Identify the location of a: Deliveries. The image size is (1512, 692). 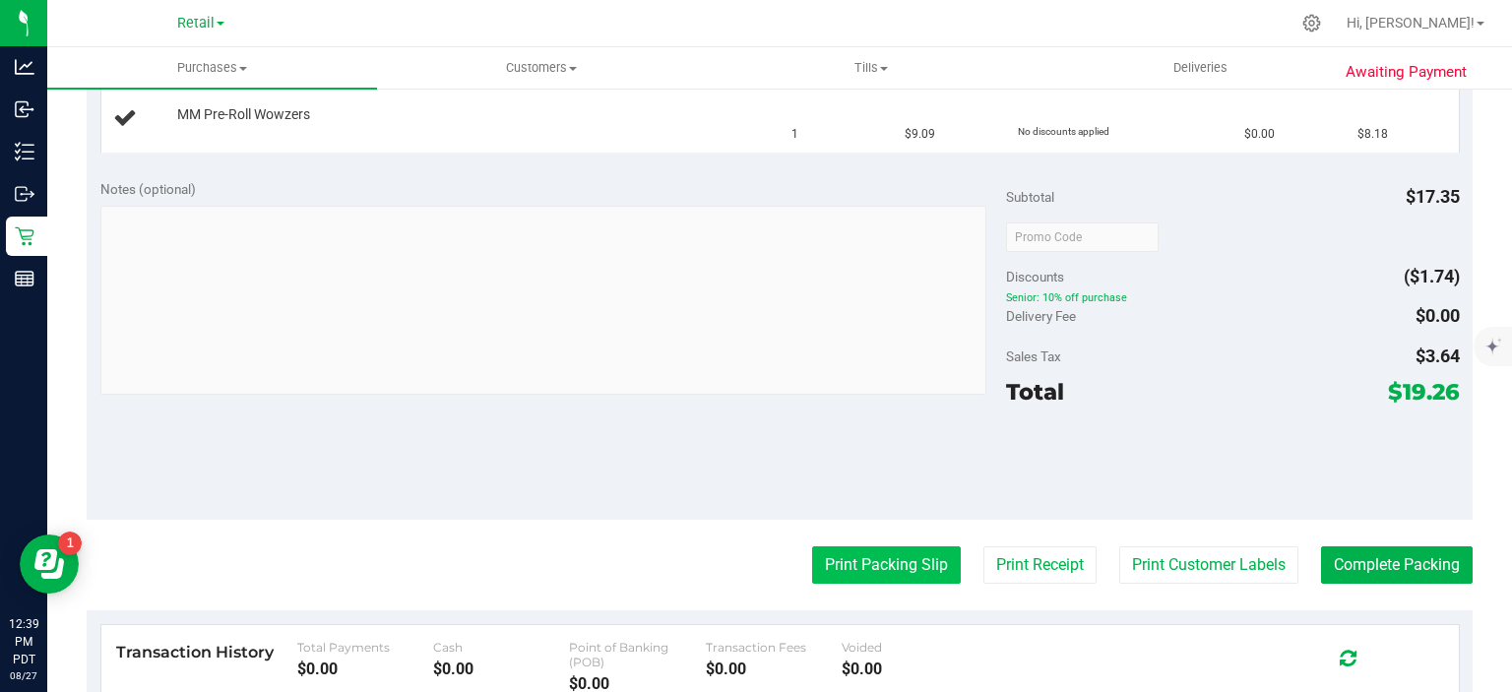
(1200, 68).